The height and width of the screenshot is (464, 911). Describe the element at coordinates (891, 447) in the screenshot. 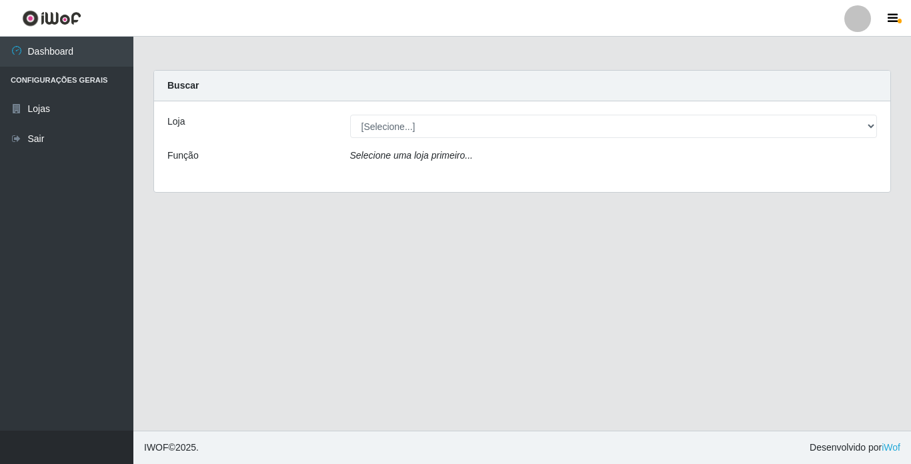

I see `a: iWof` at that location.